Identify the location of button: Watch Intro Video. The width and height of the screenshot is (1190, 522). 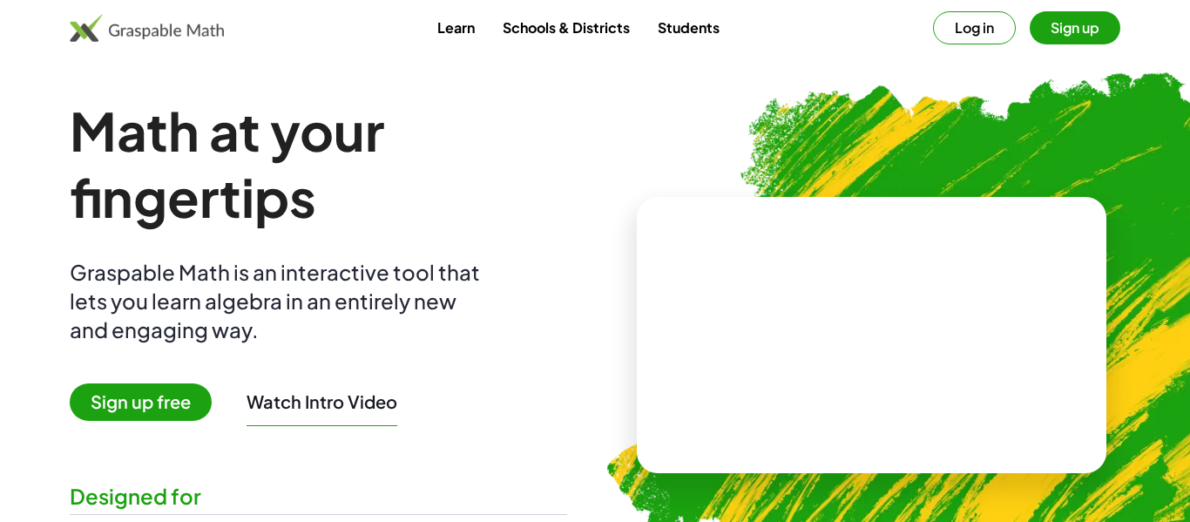
(322, 402).